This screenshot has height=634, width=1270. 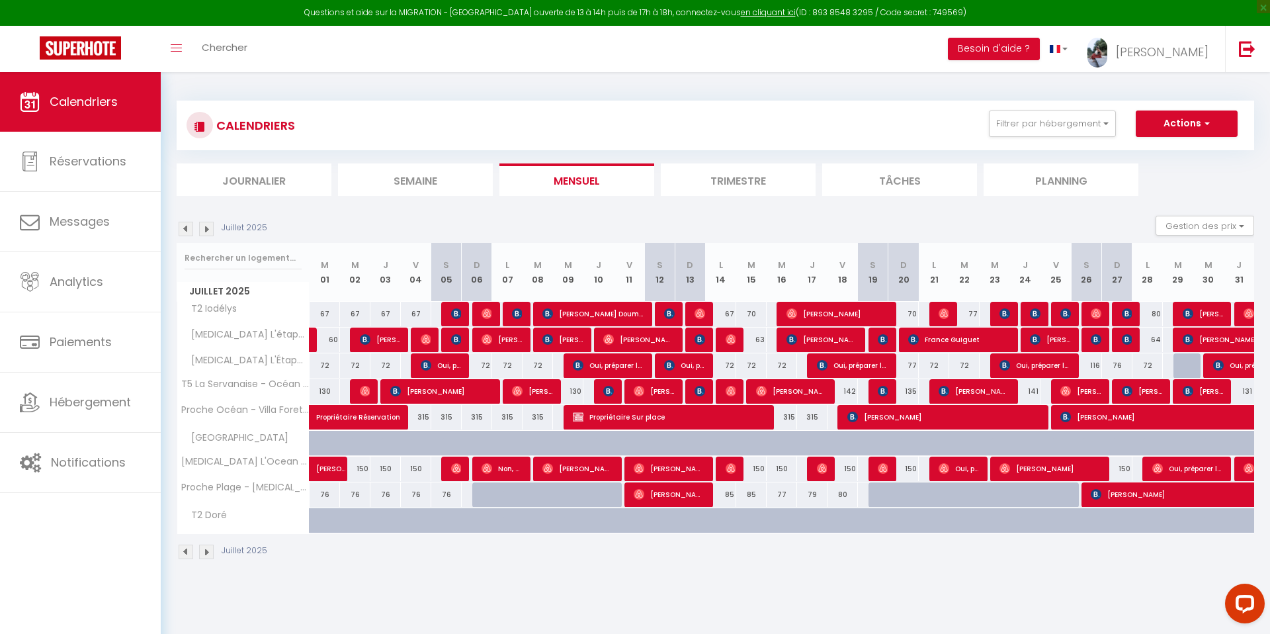 What do you see at coordinates (768, 12) in the screenshot?
I see `a: en cliquant ici` at bounding box center [768, 12].